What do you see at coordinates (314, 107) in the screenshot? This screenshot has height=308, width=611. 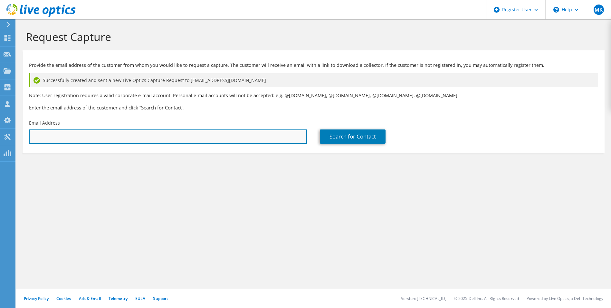 I see `h3: Enter the email address of the customer and click “Search for Contact”.` at bounding box center [314, 107].